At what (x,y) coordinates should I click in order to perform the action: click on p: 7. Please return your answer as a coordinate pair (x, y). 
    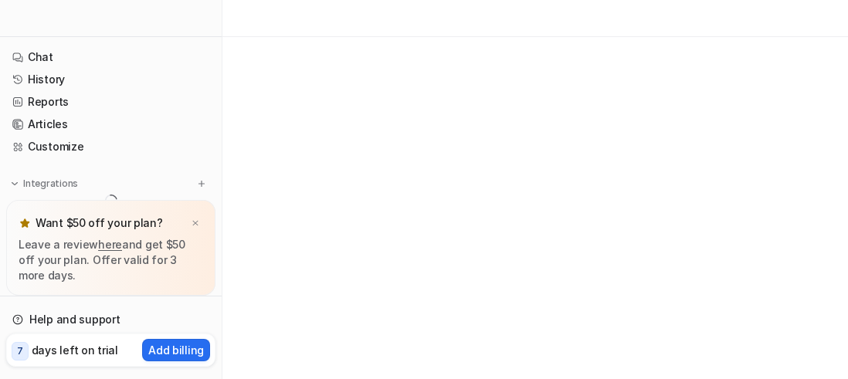
    Looking at the image, I should click on (20, 351).